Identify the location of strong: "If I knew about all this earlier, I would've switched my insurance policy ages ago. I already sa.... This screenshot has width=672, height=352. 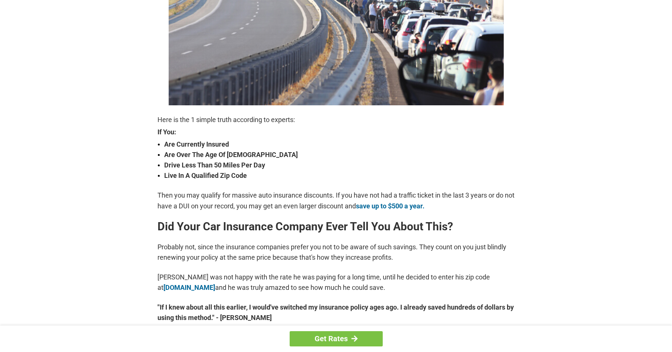
(336, 313).